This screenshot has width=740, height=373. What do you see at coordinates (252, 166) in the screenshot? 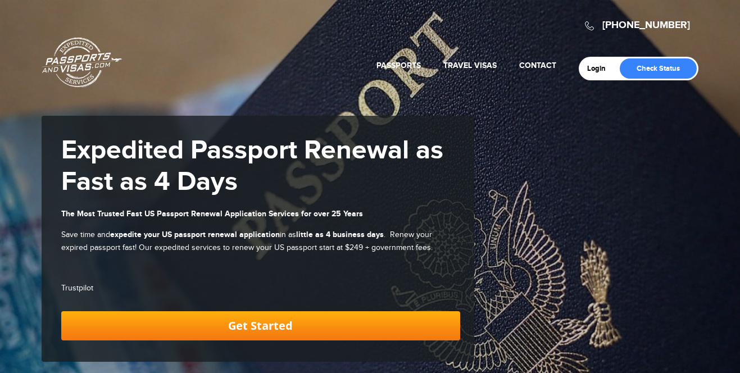
I see `strong: Expedited Passport Renewal as Fast as 4 Days` at bounding box center [252, 166].